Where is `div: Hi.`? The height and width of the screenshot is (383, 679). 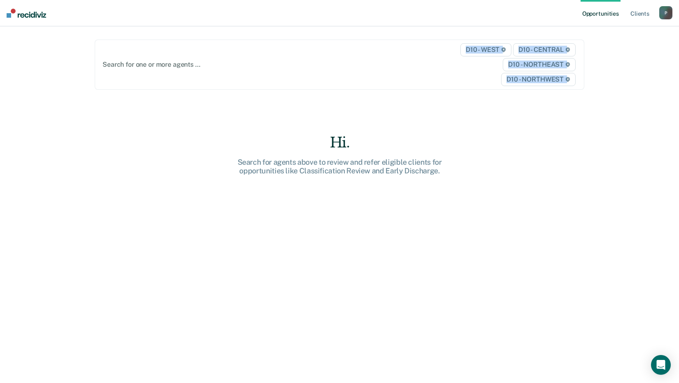 div: Hi. is located at coordinates (340, 143).